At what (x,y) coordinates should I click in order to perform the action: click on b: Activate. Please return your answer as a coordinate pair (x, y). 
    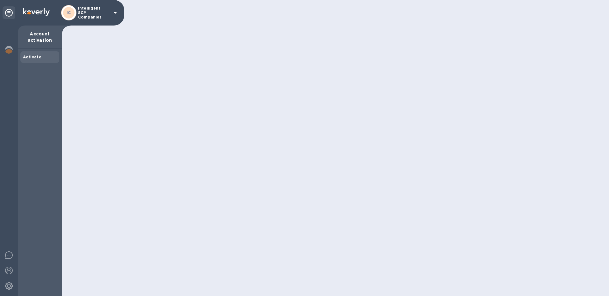
    Looking at the image, I should click on (32, 57).